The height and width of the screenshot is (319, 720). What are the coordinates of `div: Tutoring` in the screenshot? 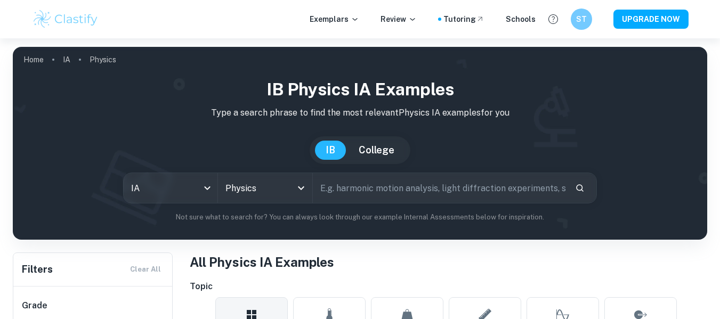 It's located at (464, 19).